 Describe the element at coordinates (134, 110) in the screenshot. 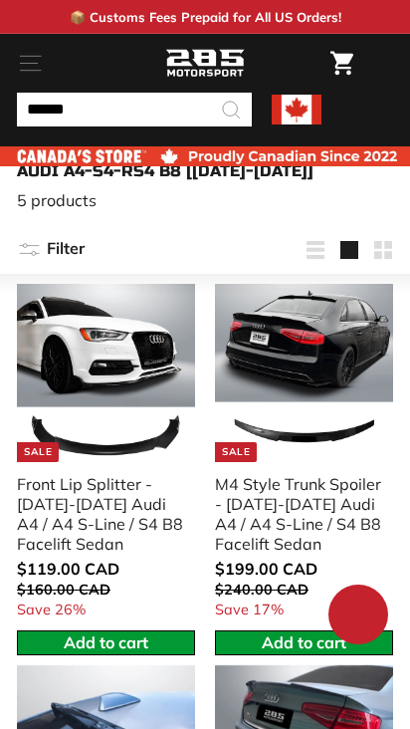

I see `input: Search` at that location.